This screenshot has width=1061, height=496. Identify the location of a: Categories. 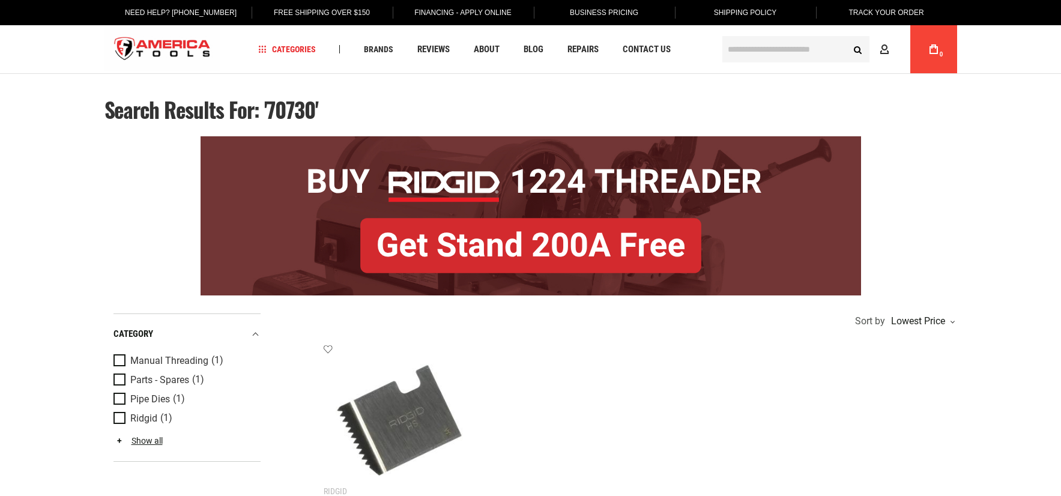
(287, 49).